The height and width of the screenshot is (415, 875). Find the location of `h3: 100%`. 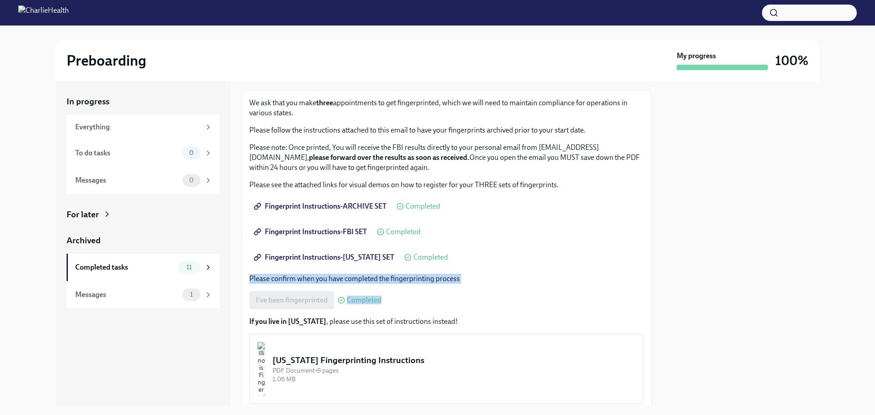

h3: 100% is located at coordinates (792, 61).